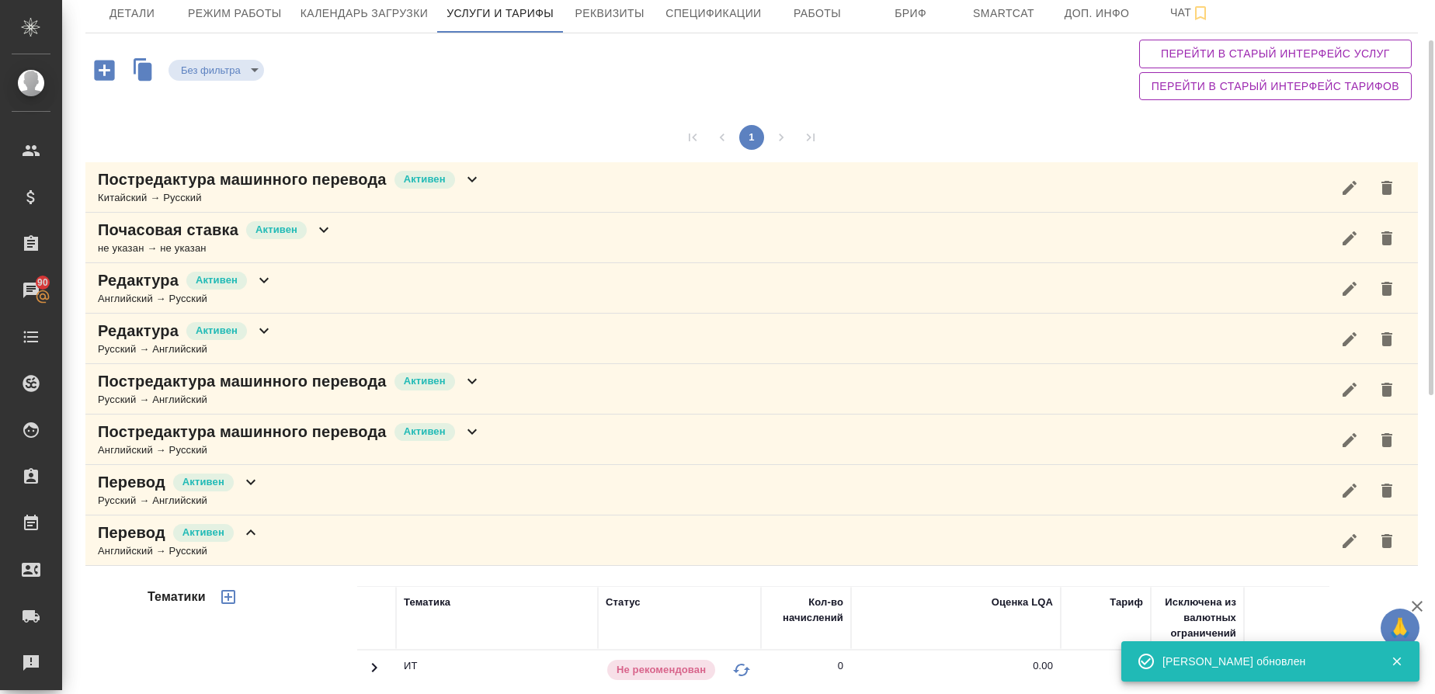 This screenshot has height=694, width=1435. I want to click on div: Без фильтра, so click(216, 70).